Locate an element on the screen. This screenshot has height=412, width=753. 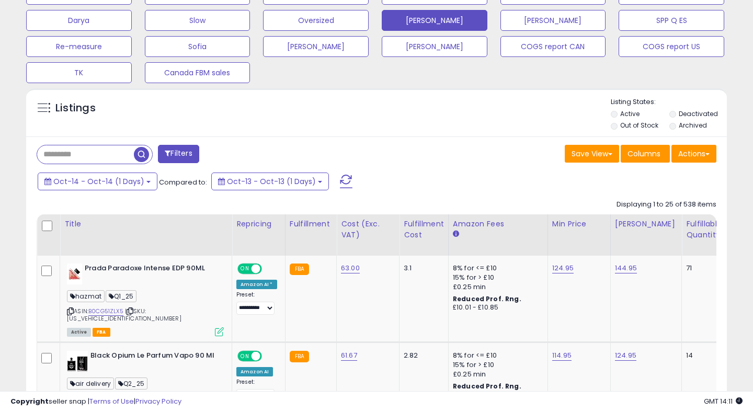
button: Sofia is located at coordinates (198, 47).